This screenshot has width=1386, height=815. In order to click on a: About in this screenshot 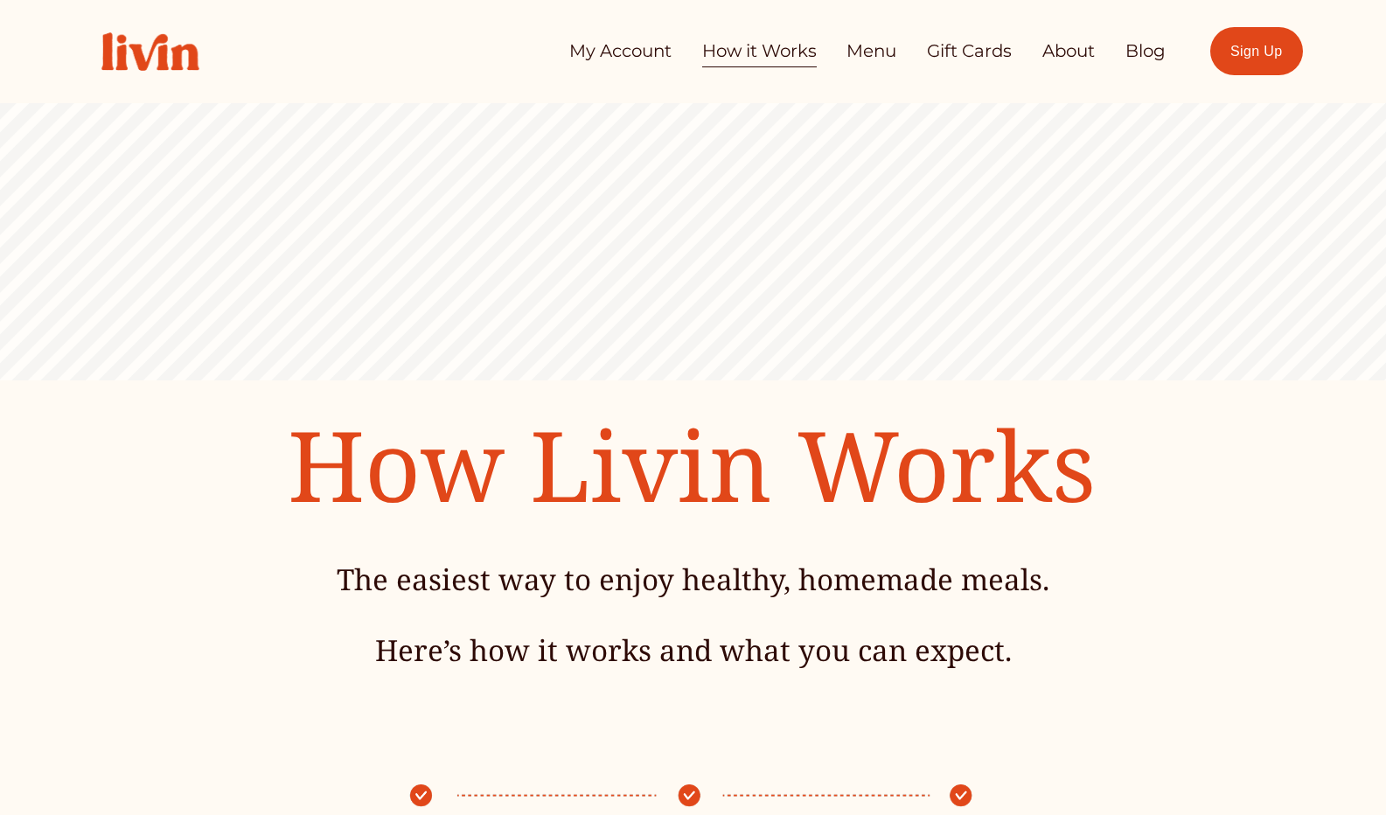, I will do `click(1069, 52)`.